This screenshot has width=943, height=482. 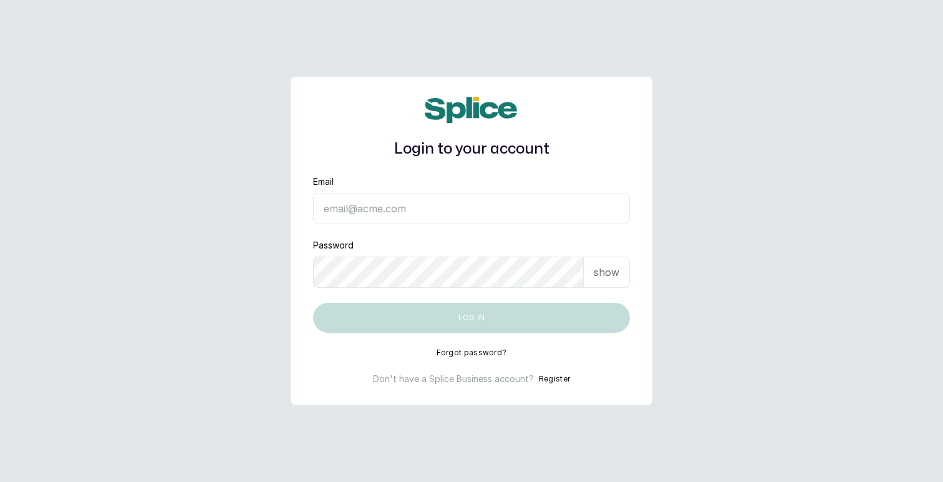 I want to click on button: Register, so click(x=555, y=379).